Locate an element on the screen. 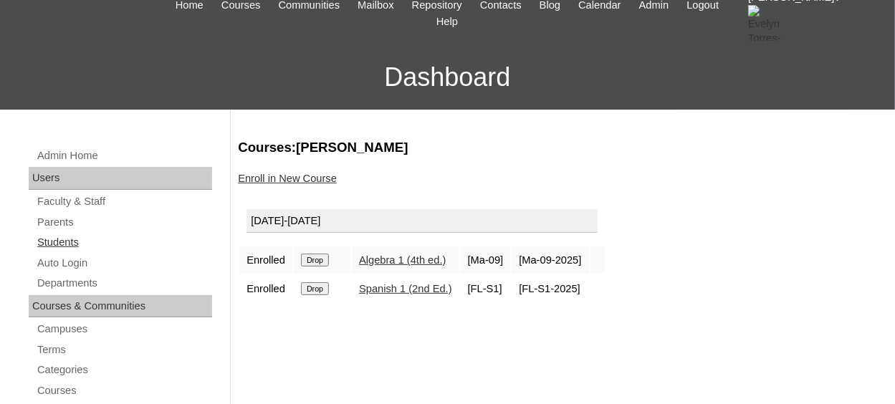  span: Help is located at coordinates (447, 21).